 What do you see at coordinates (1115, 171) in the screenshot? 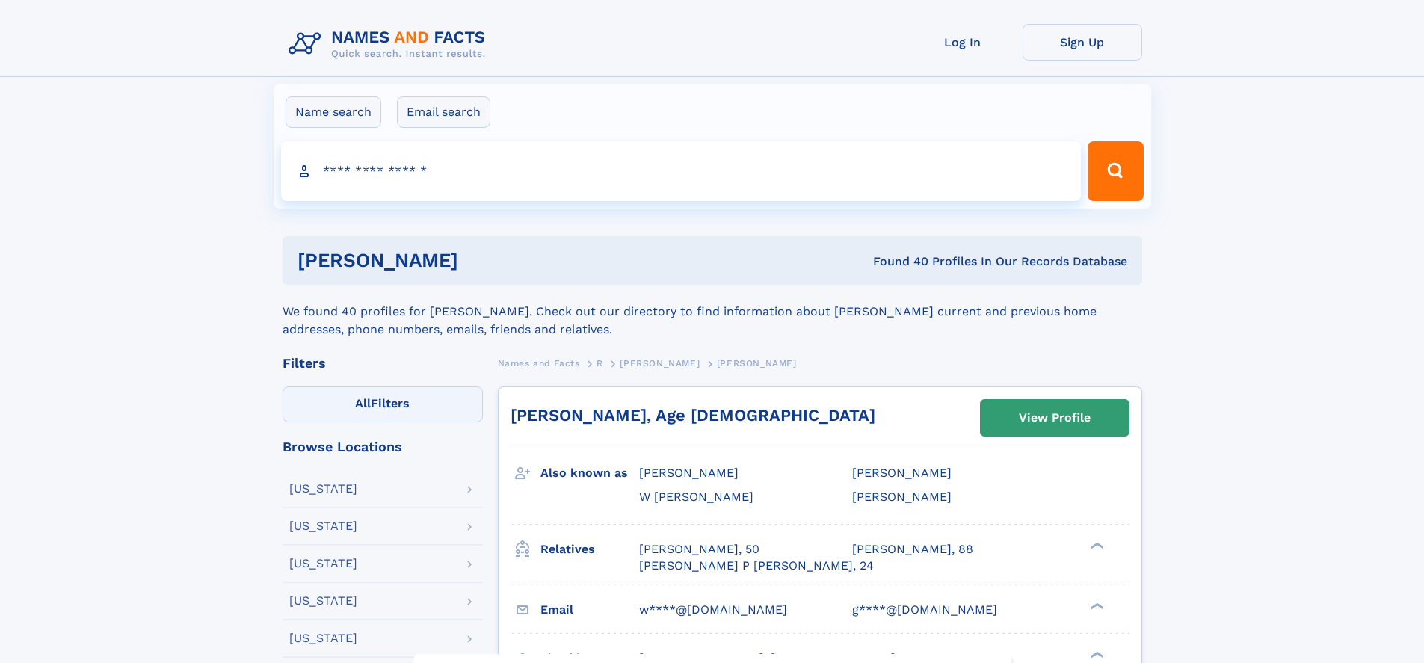
I see `button: Search Button` at bounding box center [1115, 171].